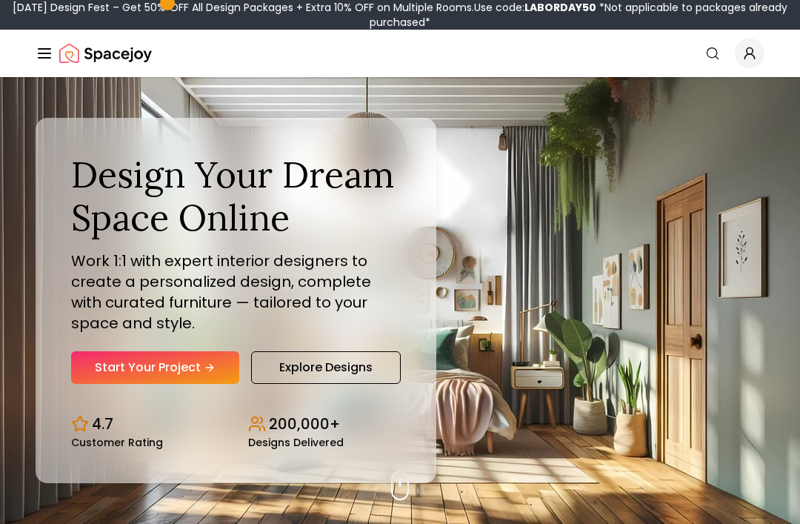 This screenshot has height=524, width=800. What do you see at coordinates (105, 53) in the screenshot?
I see `img: Spacejoy Logo` at bounding box center [105, 53].